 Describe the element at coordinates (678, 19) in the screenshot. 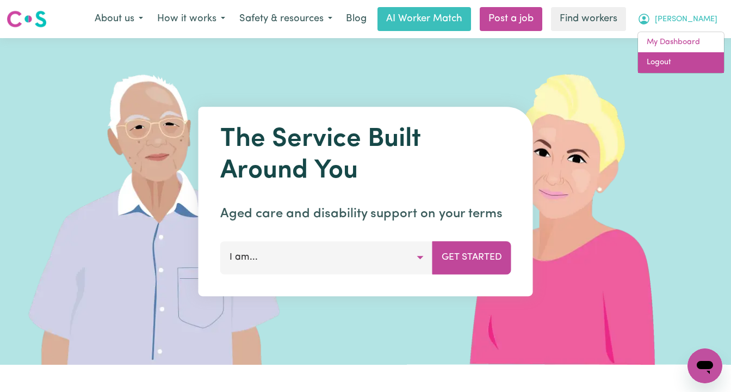

I see `button: My Account` at that location.